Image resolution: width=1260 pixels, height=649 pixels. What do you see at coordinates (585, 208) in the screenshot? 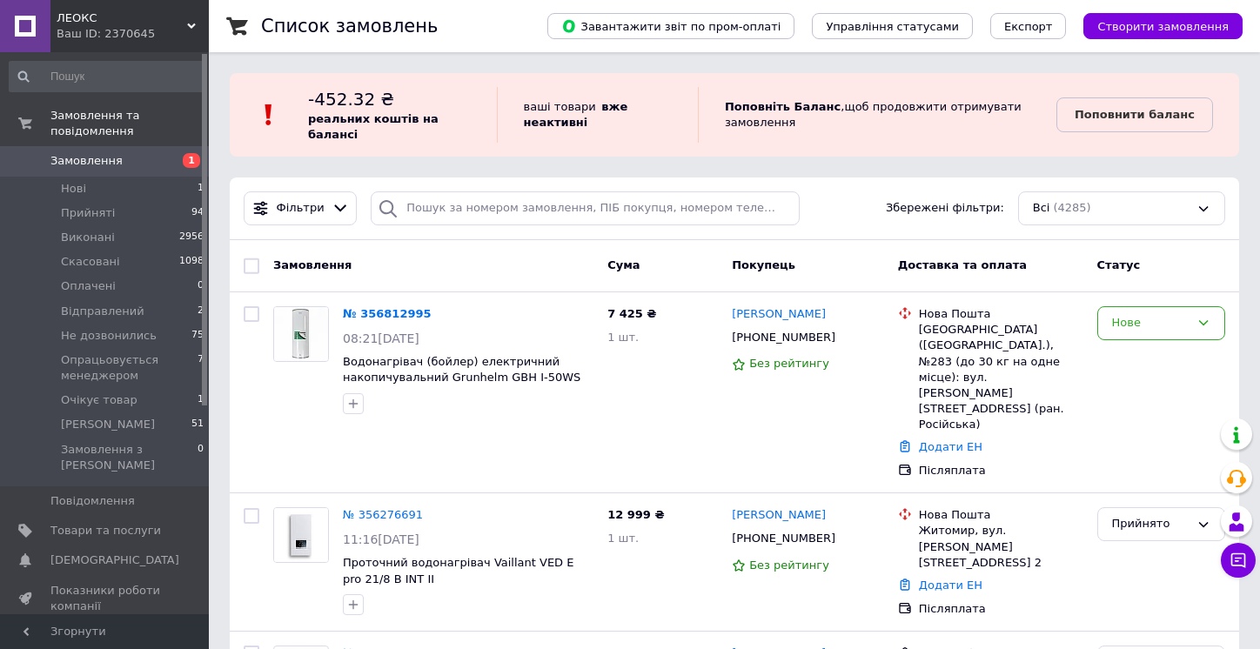
I see `input: Пошук за номером замовлення, ПІБ покупця, номером телефону, Email, номером накладної` at bounding box center [585, 208].